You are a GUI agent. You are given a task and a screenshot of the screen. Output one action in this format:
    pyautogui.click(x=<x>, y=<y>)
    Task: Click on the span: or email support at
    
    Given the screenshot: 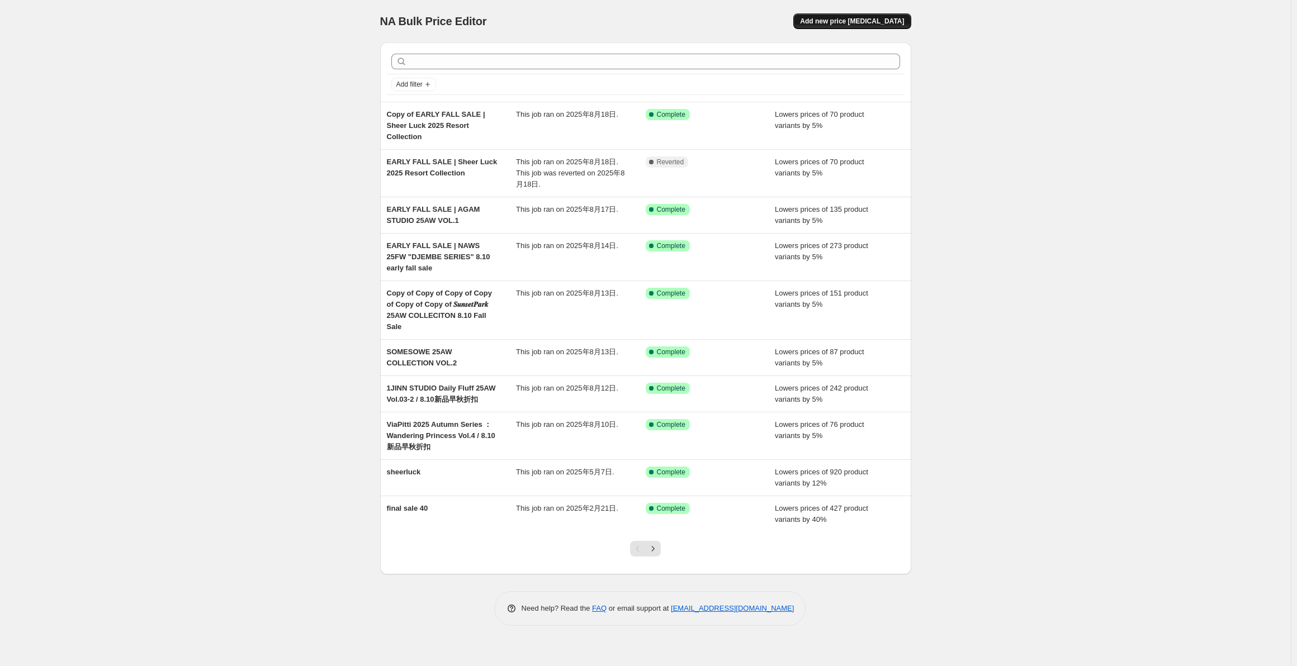 What is the action you would take?
    pyautogui.click(x=638, y=608)
    